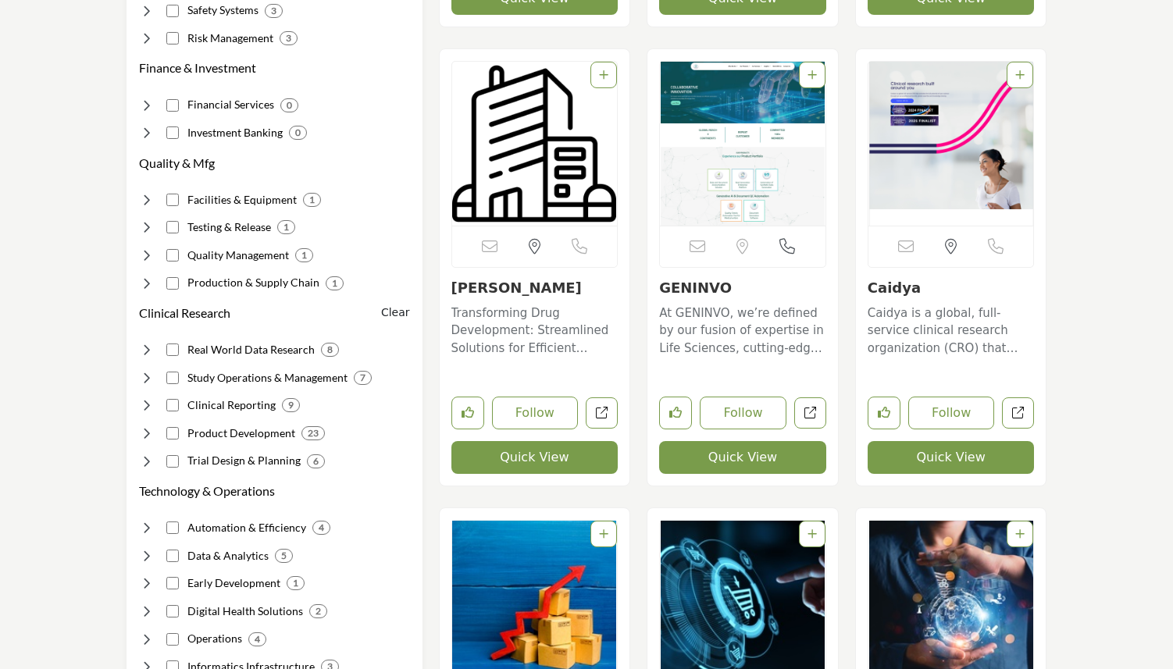 This screenshot has height=669, width=1173. I want to click on h4: Real World Data Research: Deriving insights from analyzing real-world data., so click(251, 350).